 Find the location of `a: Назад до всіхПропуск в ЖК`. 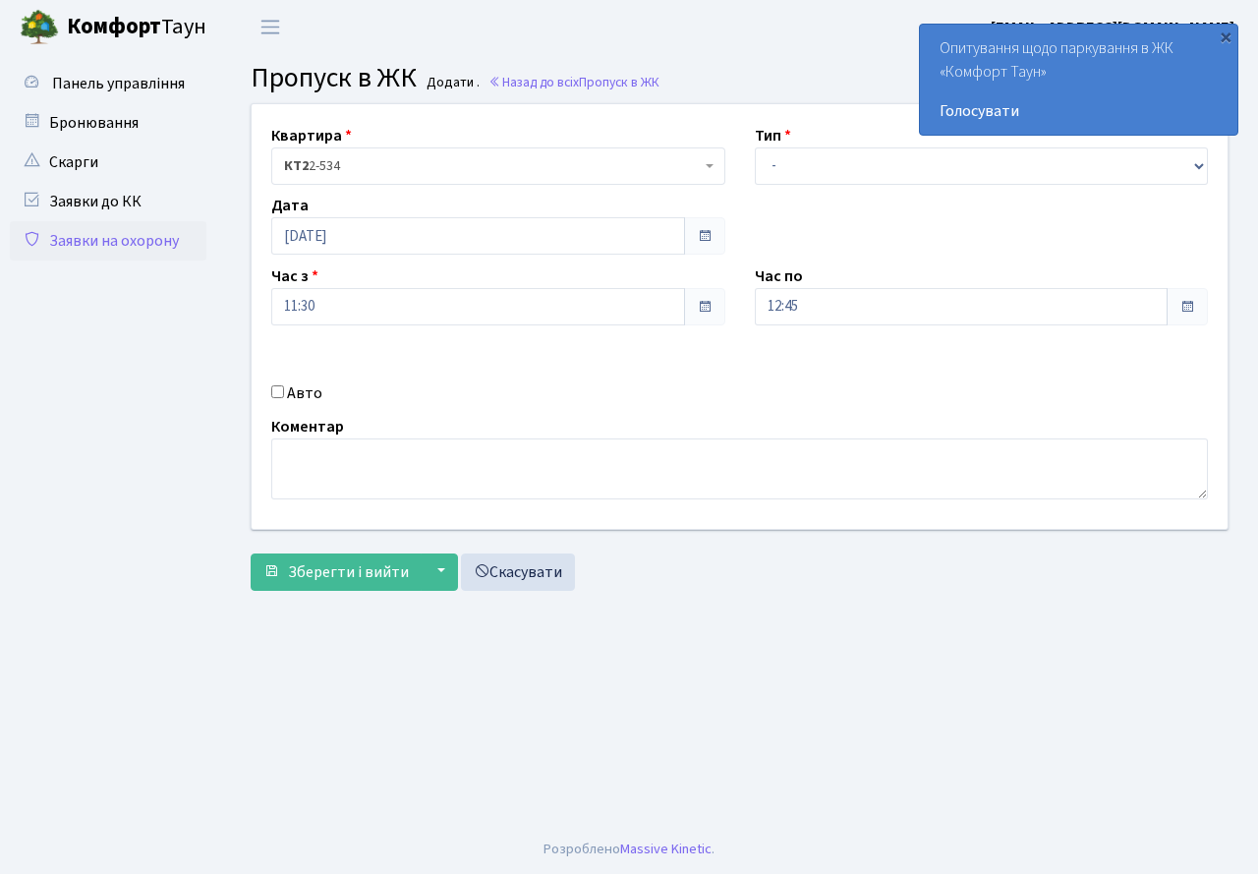

a: Назад до всіхПропуск в ЖК is located at coordinates (574, 82).